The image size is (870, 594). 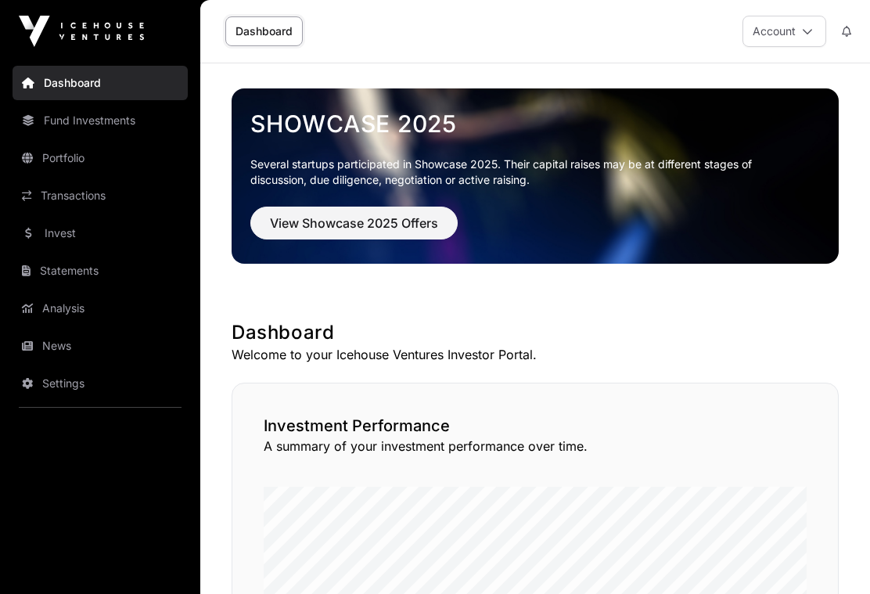 What do you see at coordinates (535, 124) in the screenshot?
I see `a: Showcase 2025` at bounding box center [535, 124].